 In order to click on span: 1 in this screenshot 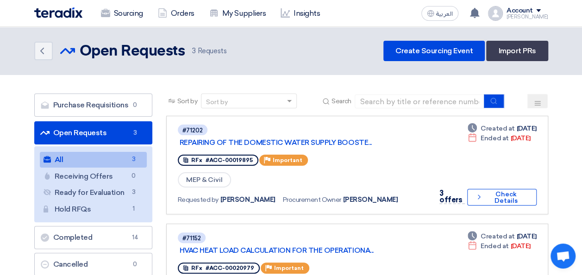, I will do `click(134, 209)`.